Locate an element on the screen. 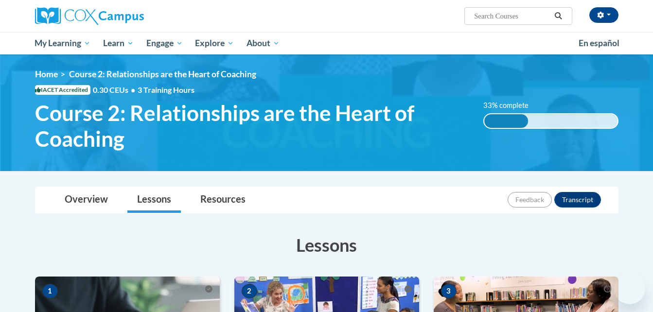 This screenshot has height=312, width=653. a: Explore is located at coordinates (215, 43).